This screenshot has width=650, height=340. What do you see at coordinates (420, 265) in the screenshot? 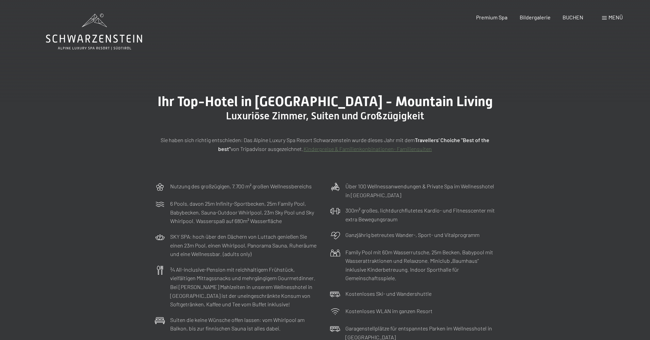
I see `p: Family Pool mit 60m Wasserrutsche, 25m Becken, Babypool mit Wasserattraktionen und Relaxzone. Min...` at bounding box center [420, 265].